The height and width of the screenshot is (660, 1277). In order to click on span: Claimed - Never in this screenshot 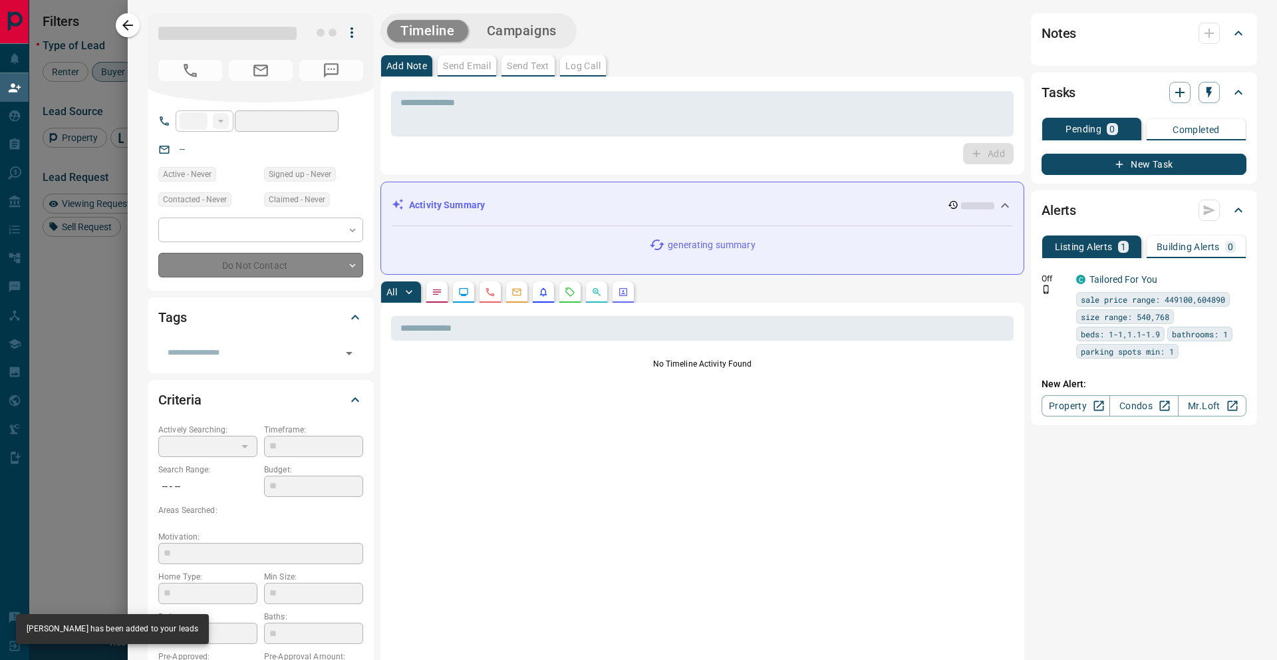, I will do `click(297, 200)`.